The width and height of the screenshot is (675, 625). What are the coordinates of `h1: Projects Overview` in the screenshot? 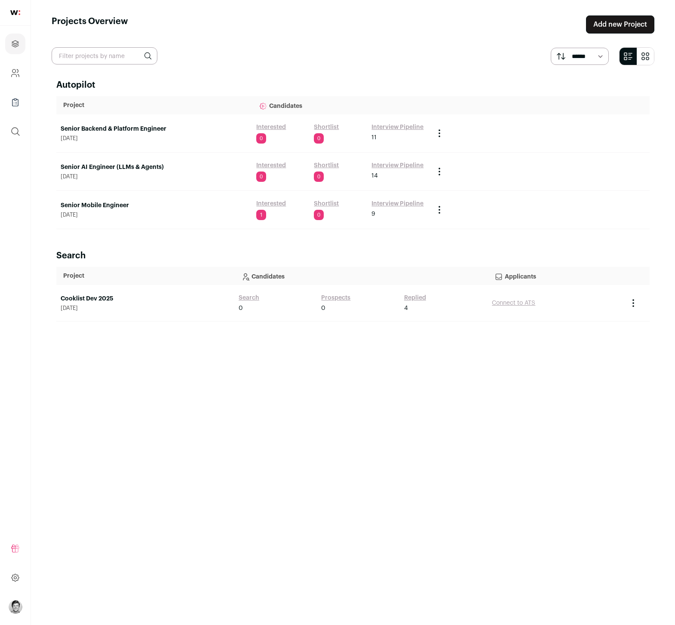 It's located at (90, 25).